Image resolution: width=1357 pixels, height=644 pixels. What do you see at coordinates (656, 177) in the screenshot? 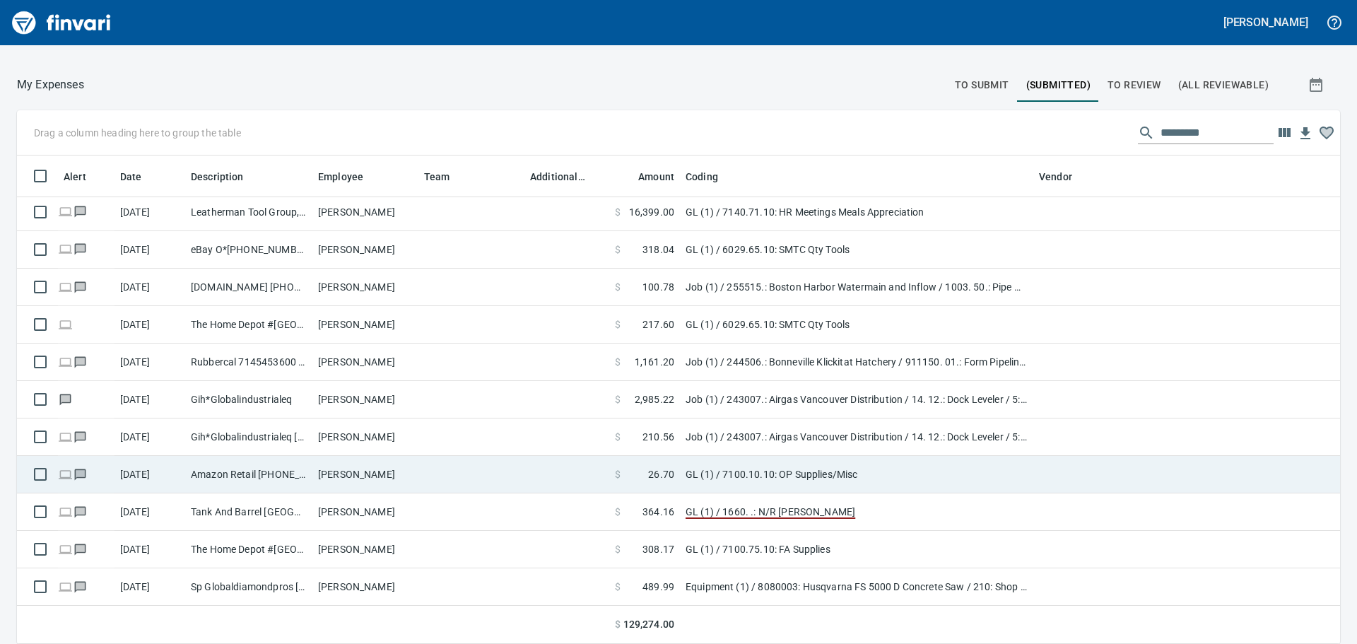
I see `span: Amount` at bounding box center [656, 177].